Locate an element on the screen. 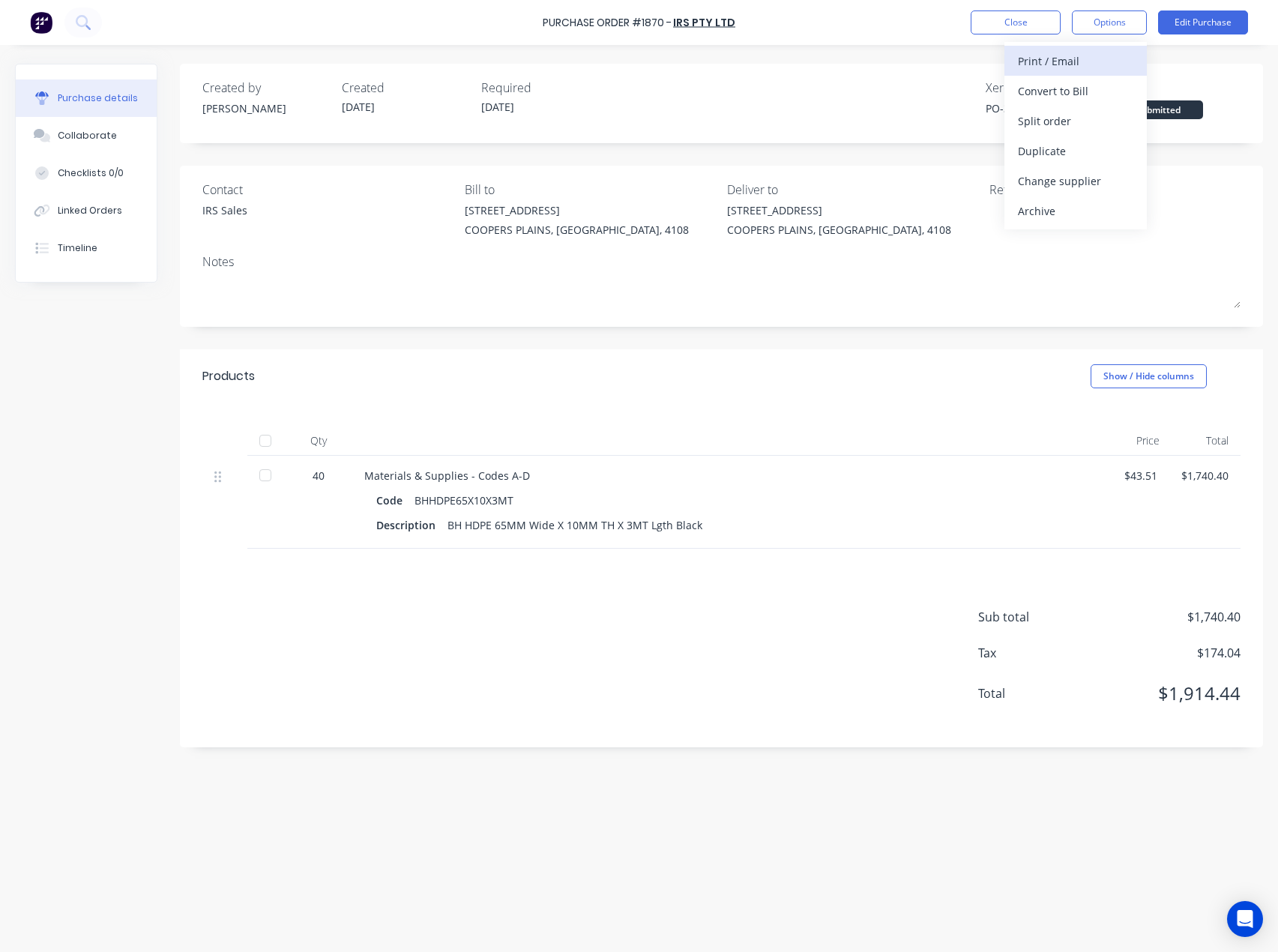 This screenshot has width=1278, height=952. button: Purchase details is located at coordinates (86, 98).